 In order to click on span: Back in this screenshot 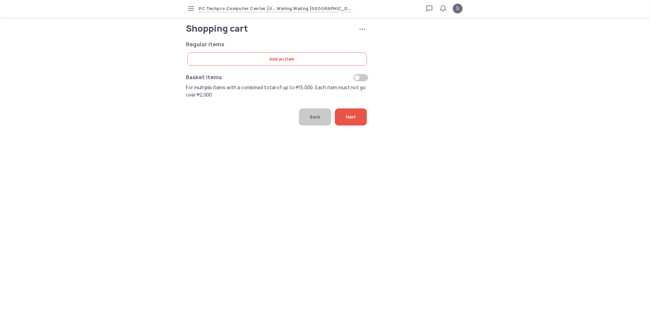, I will do `click(315, 117)`.